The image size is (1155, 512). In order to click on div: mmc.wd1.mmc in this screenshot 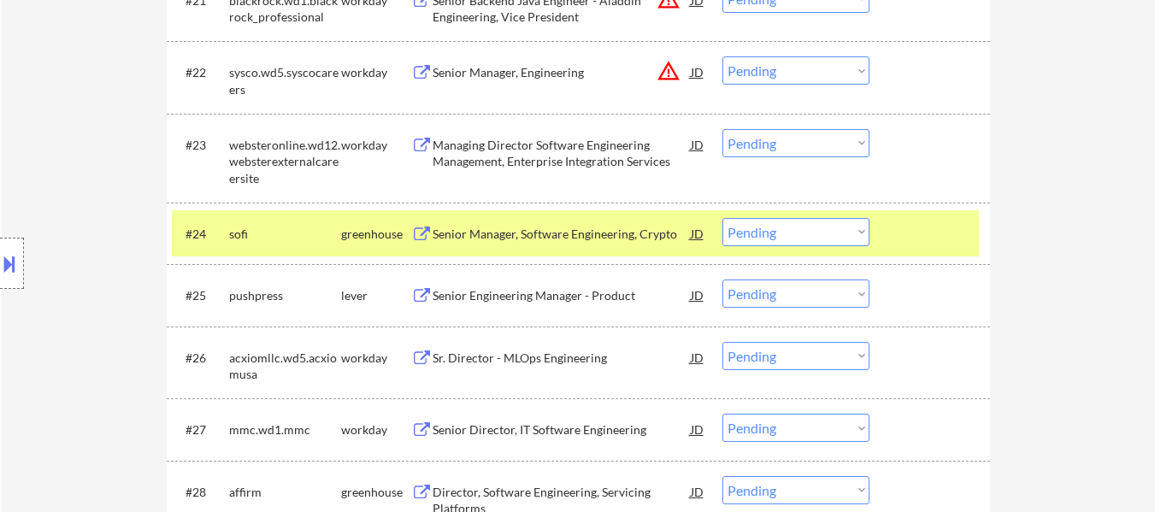, I will do `click(285, 430)`.